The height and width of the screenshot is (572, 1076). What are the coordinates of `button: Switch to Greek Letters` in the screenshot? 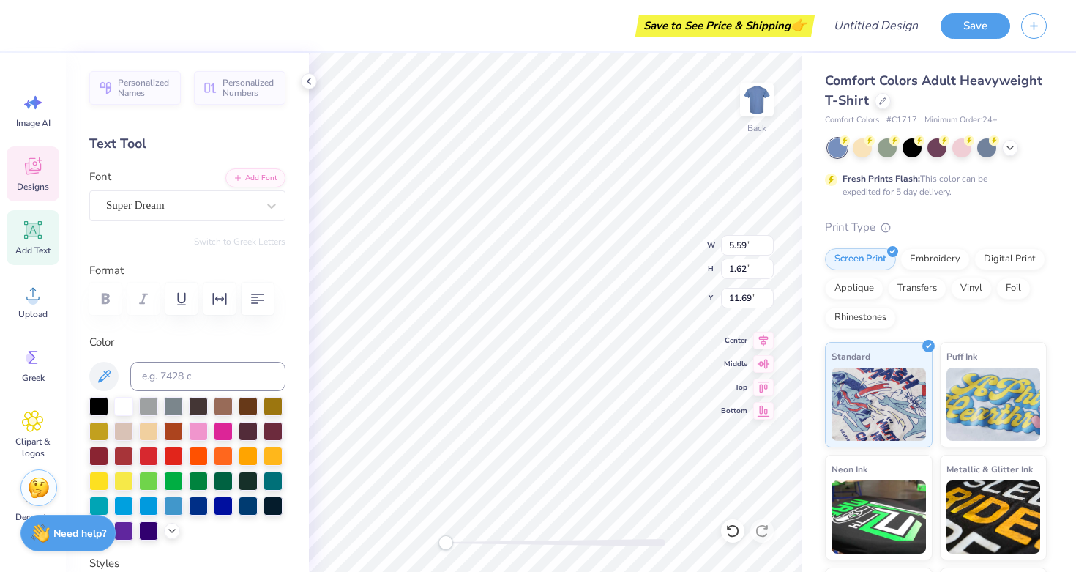 It's located at (239, 242).